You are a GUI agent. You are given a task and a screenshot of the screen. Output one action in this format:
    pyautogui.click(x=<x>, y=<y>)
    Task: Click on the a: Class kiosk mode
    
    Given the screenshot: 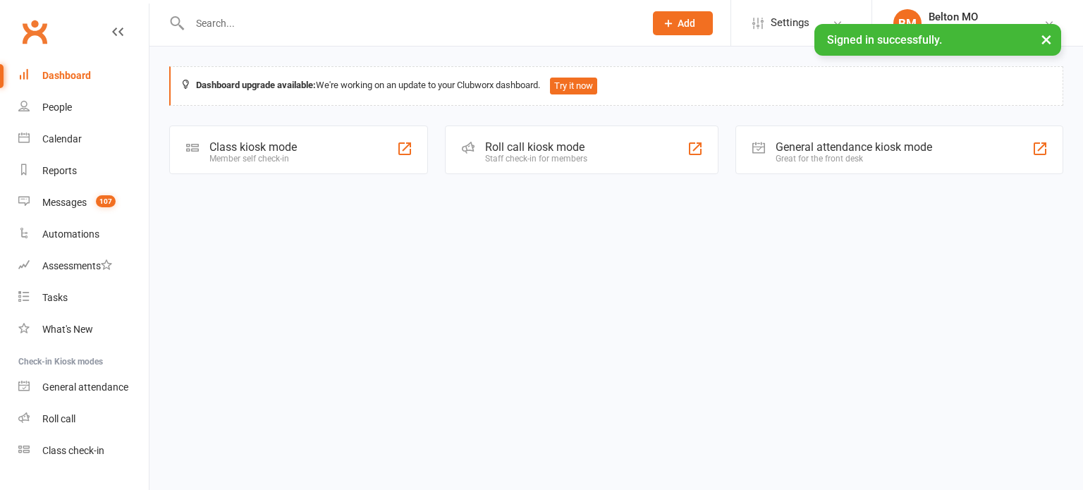 What is the action you would take?
    pyautogui.click(x=83, y=451)
    